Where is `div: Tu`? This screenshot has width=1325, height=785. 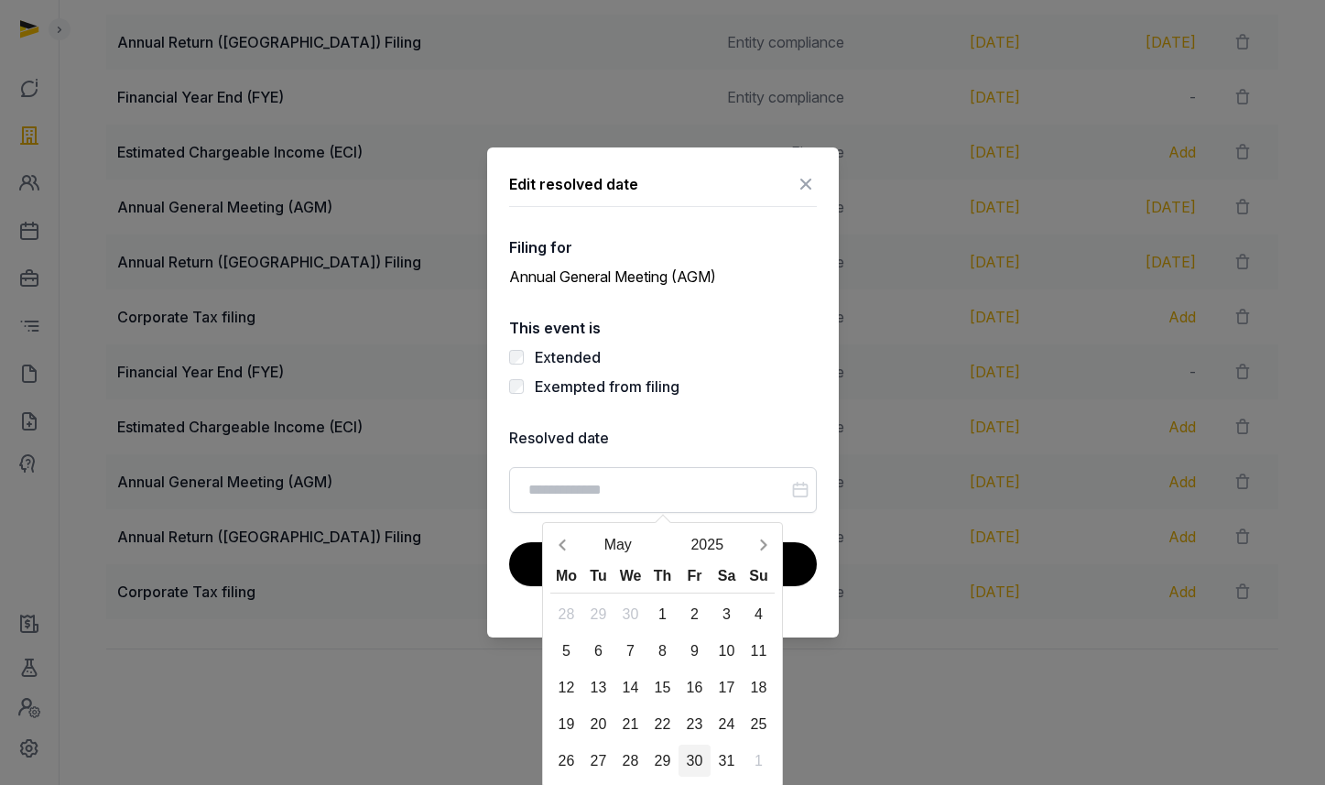 div: Tu is located at coordinates (598, 576).